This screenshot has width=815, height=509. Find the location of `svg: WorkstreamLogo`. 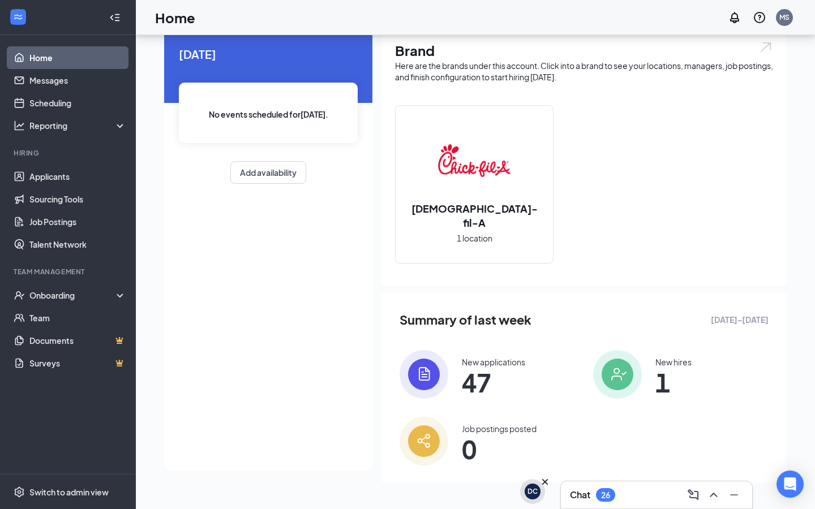

svg: WorkstreamLogo is located at coordinates (18, 17).